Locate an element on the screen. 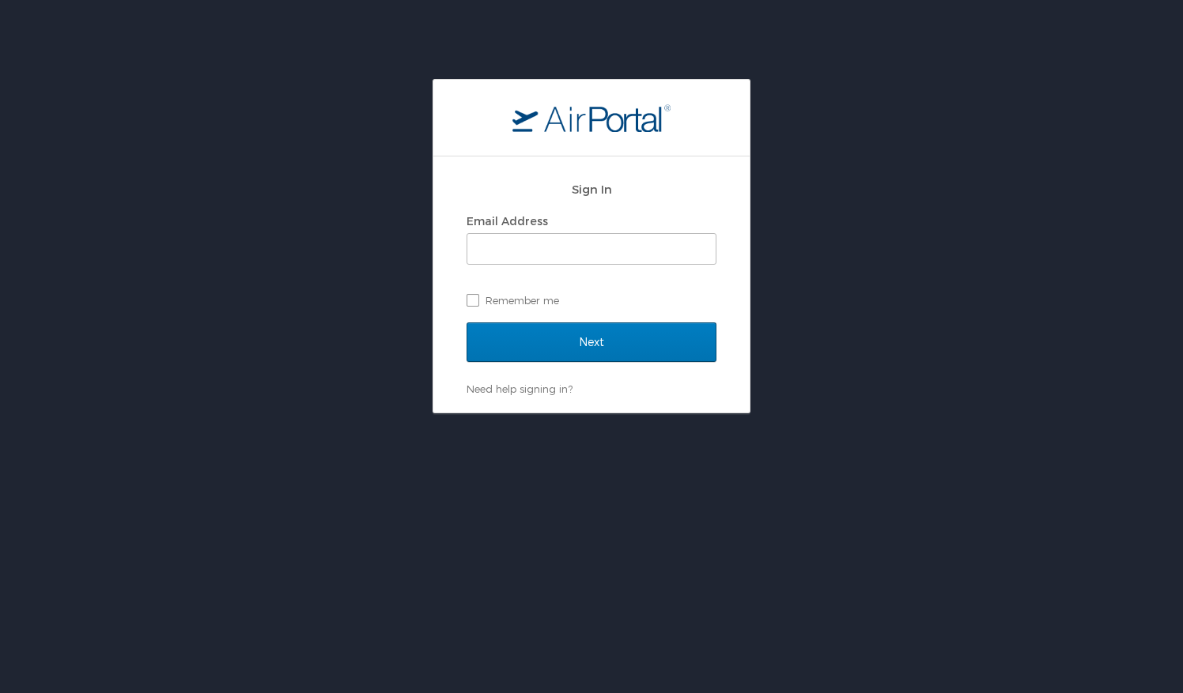 The height and width of the screenshot is (693, 1183). a: Need help signing in? is located at coordinates (519, 389).